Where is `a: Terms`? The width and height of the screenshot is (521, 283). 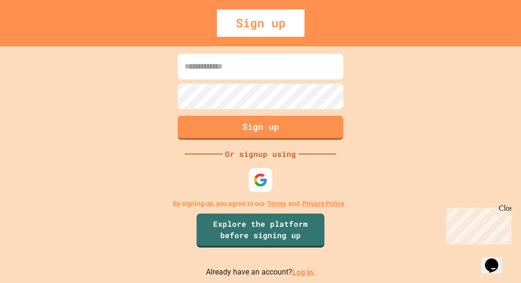 a: Terms is located at coordinates (276, 204).